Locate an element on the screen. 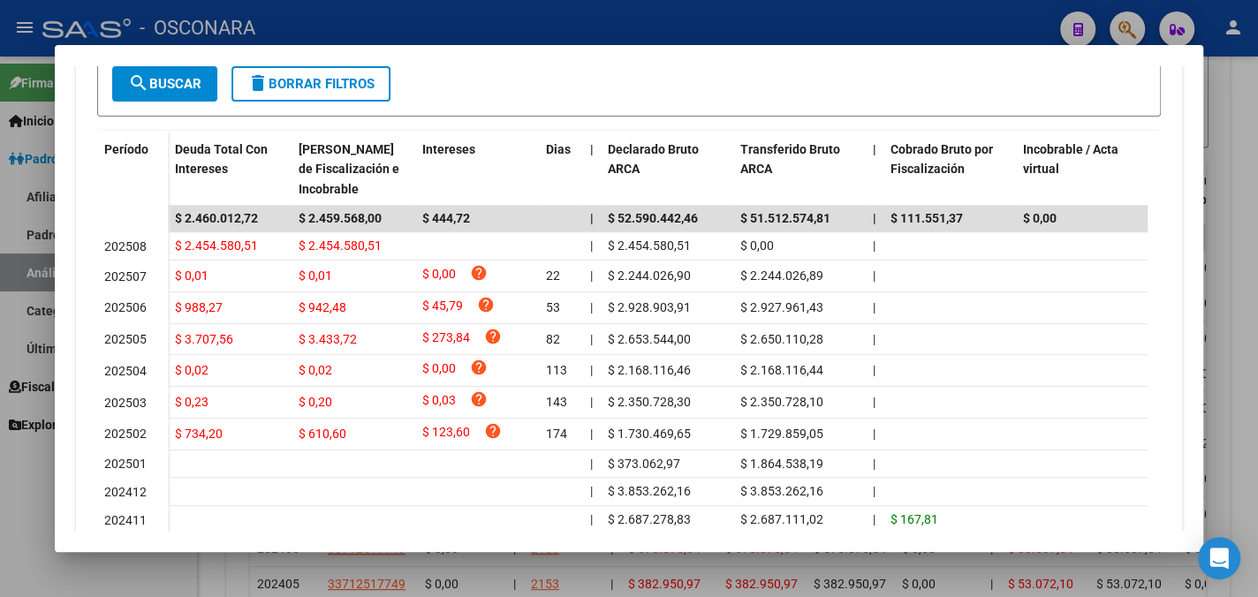  span: $ 988,27 is located at coordinates (199, 307).